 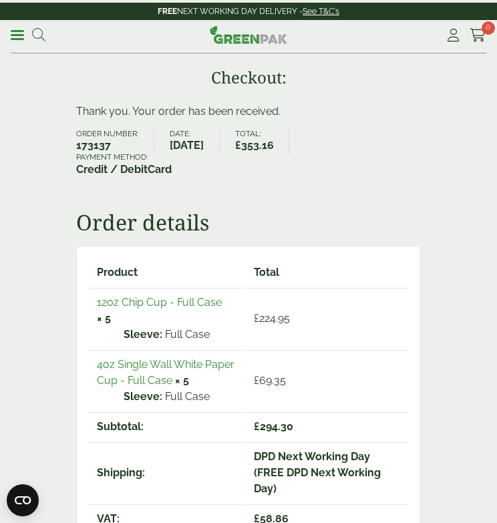 What do you see at coordinates (270, 380) in the screenshot?
I see `bdi: 69.35` at bounding box center [270, 380].